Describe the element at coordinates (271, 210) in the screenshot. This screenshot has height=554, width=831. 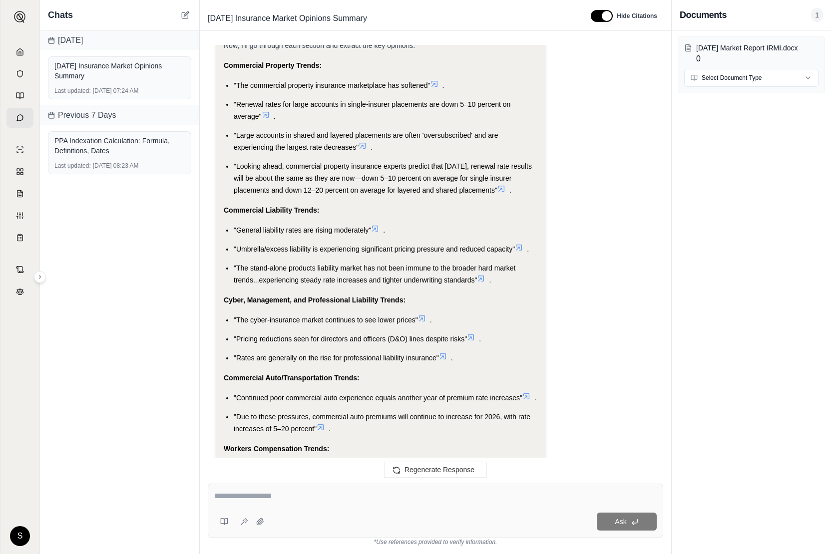
I see `strong: Commercial Liability Trends:` at that location.